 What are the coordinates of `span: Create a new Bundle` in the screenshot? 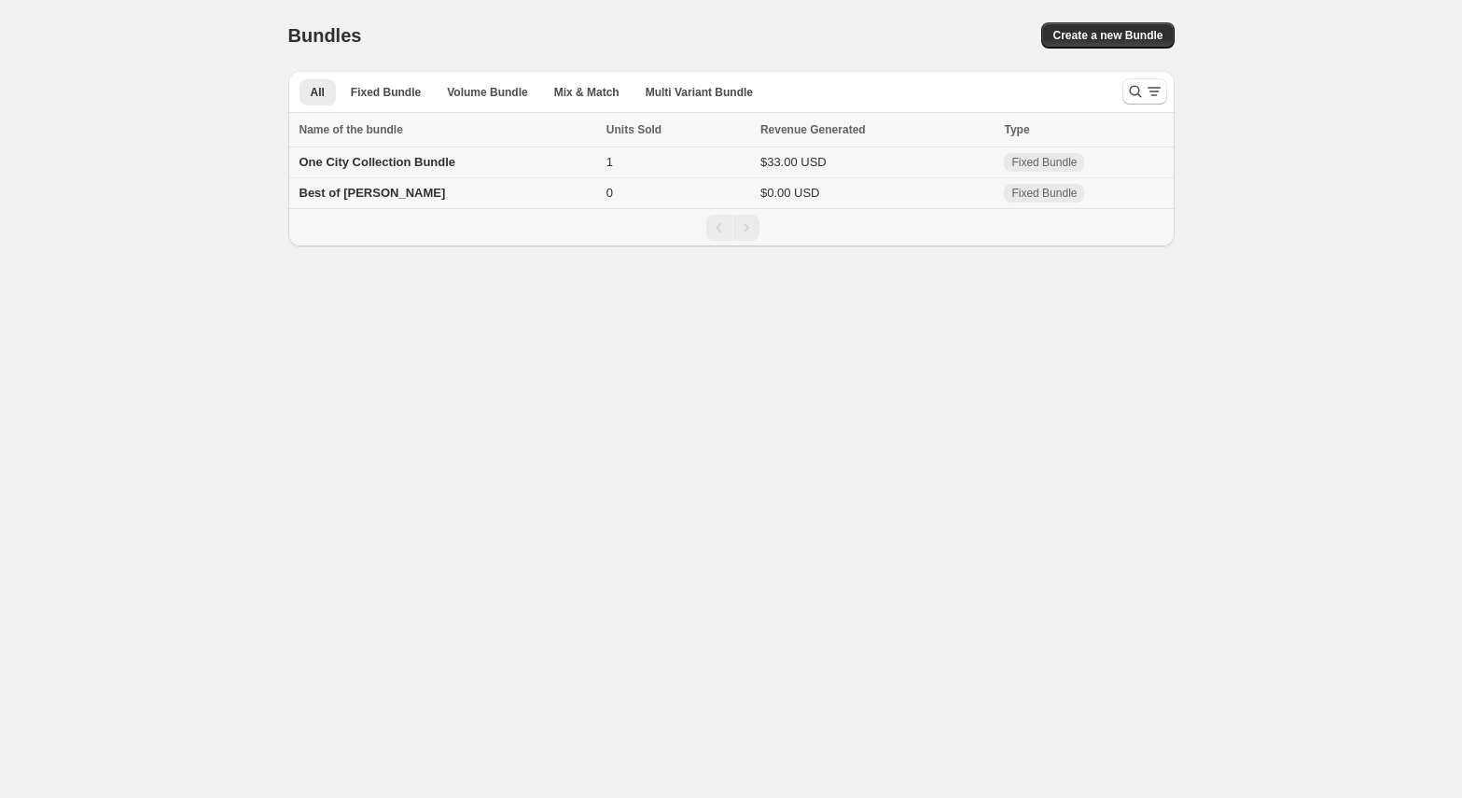 It's located at (1108, 35).